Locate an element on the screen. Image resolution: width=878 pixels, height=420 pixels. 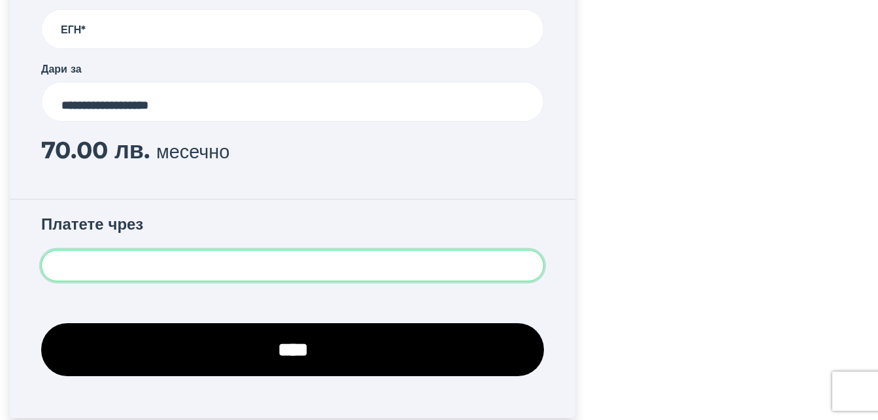
label: Дари за is located at coordinates (61, 69).